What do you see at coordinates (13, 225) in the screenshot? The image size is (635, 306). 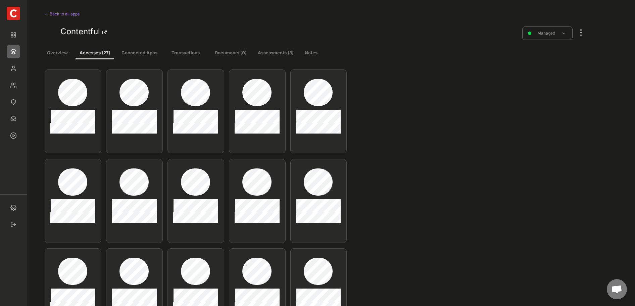 I see `div: Sign out` at bounding box center [13, 225].